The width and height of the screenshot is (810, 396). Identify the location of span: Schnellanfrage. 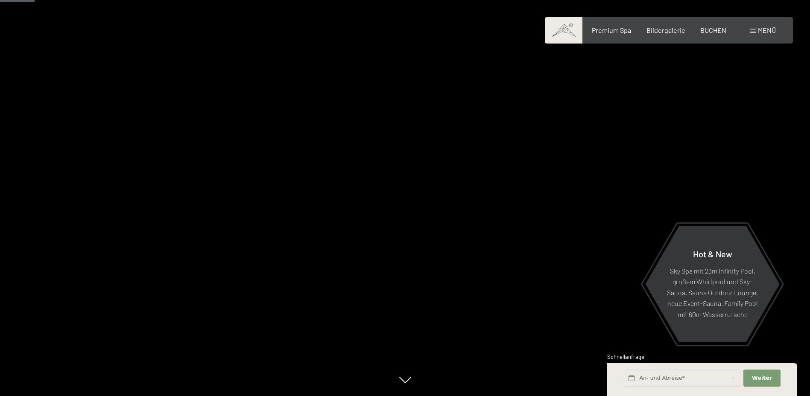
(626, 357).